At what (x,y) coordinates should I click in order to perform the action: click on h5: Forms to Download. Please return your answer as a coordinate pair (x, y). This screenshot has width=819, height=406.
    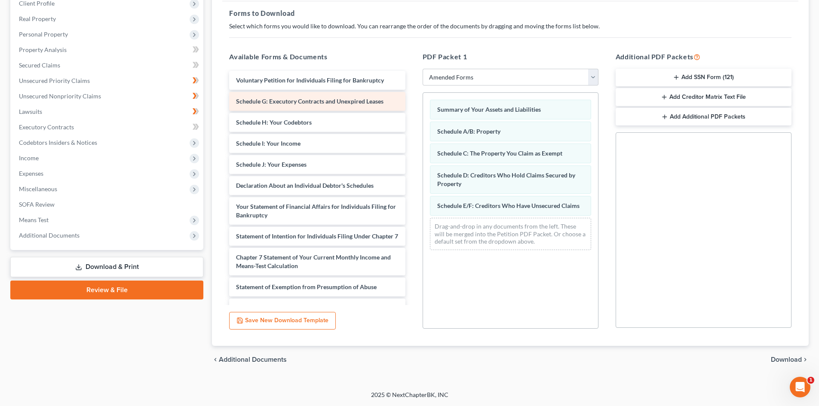
    Looking at the image, I should click on (510, 13).